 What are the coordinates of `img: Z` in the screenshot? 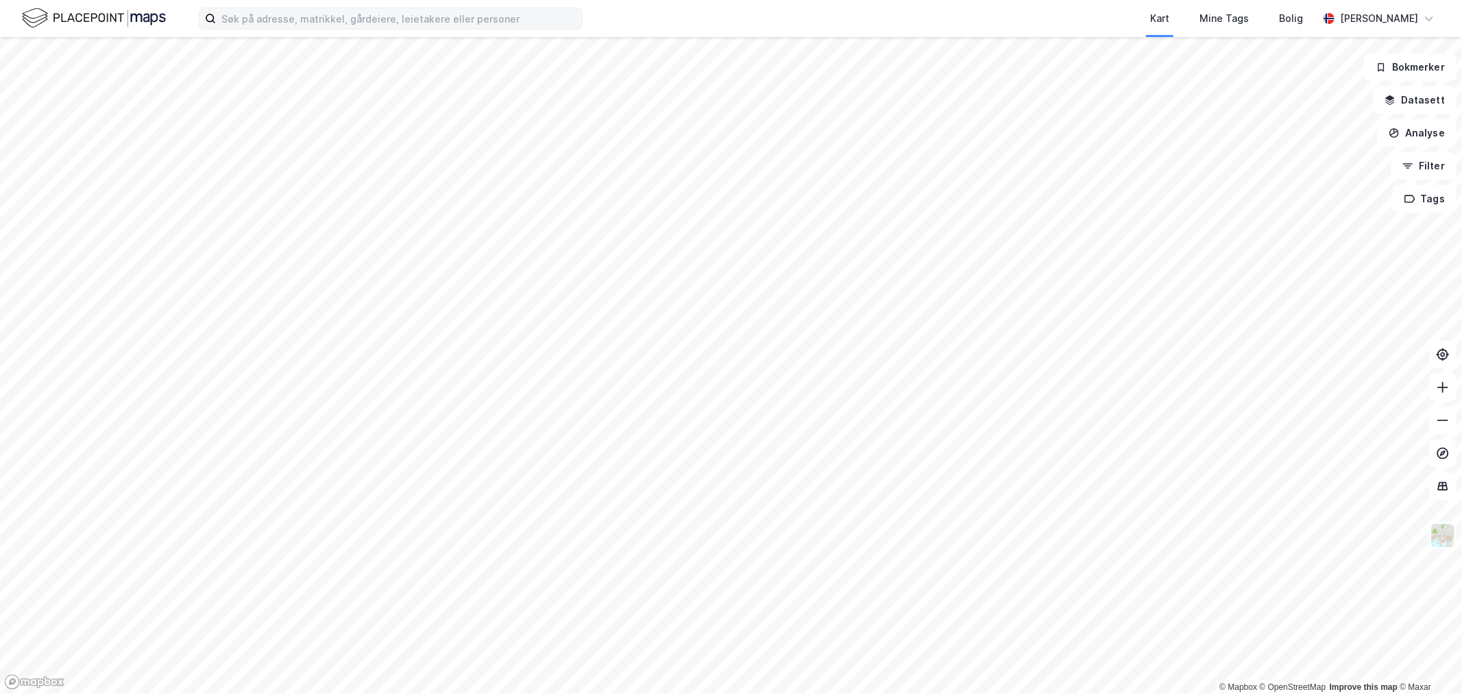 It's located at (1443, 535).